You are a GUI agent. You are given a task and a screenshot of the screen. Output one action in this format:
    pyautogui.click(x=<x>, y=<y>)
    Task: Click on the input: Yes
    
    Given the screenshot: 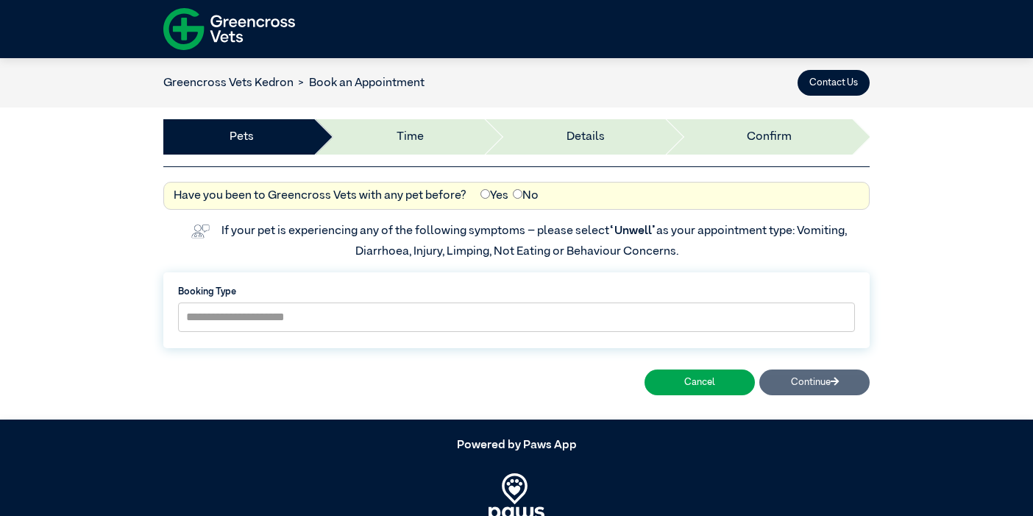 What is the action you would take?
    pyautogui.click(x=485, y=194)
    